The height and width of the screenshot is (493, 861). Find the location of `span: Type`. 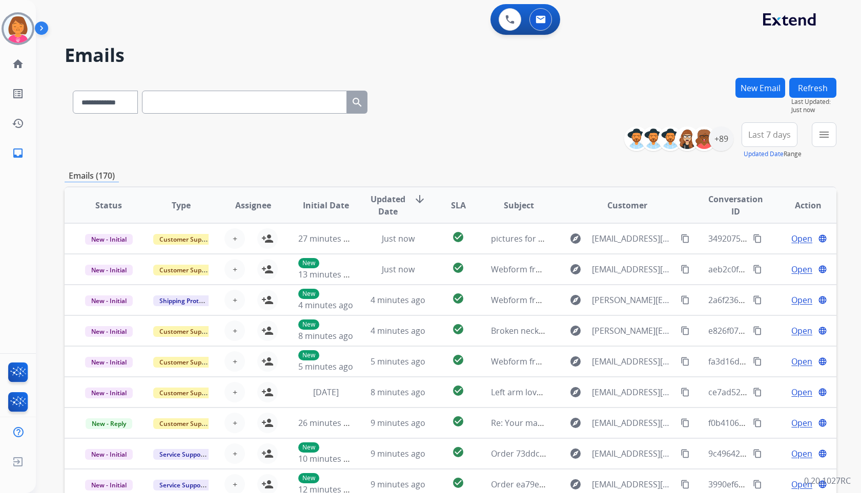

span: Type is located at coordinates (181, 205).